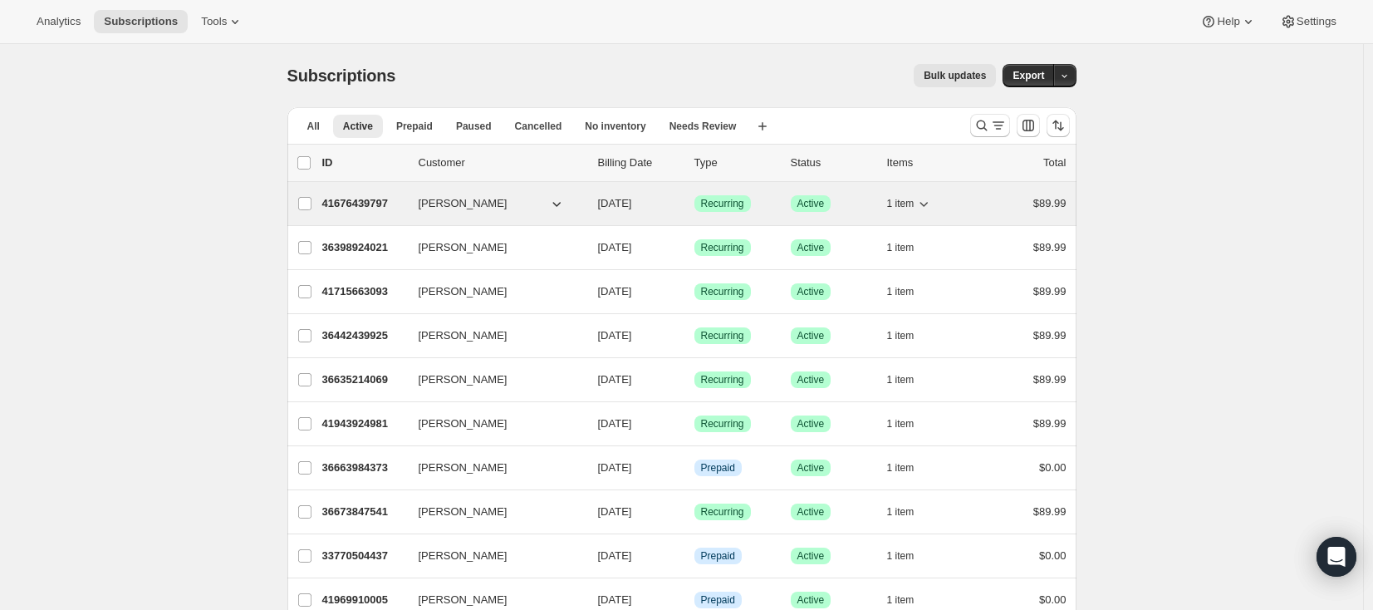  What do you see at coordinates (364, 335) in the screenshot?
I see `p: 36442439925` at bounding box center [364, 335].